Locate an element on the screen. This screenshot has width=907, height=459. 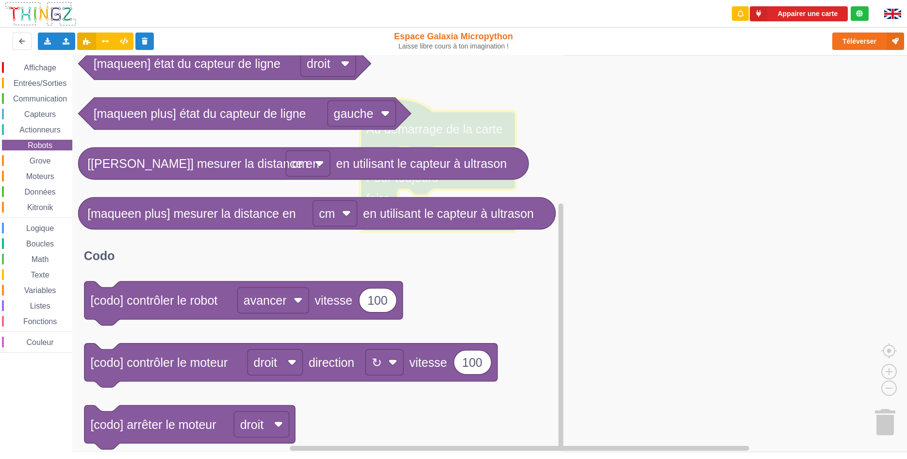
text: [codo] contrôler le robot is located at coordinates (154, 300).